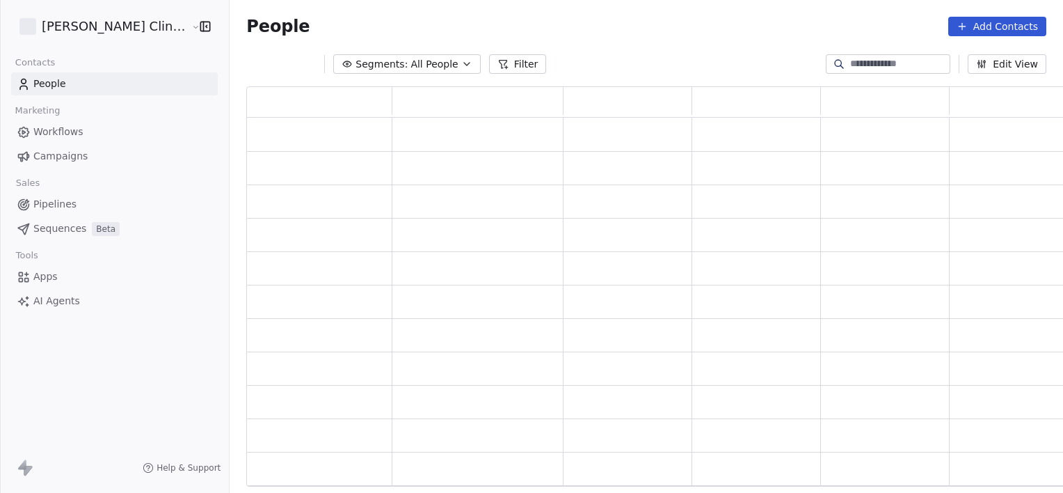 This screenshot has width=1063, height=493. Describe the element at coordinates (114, 301) in the screenshot. I see `a: AI Agents` at that location.